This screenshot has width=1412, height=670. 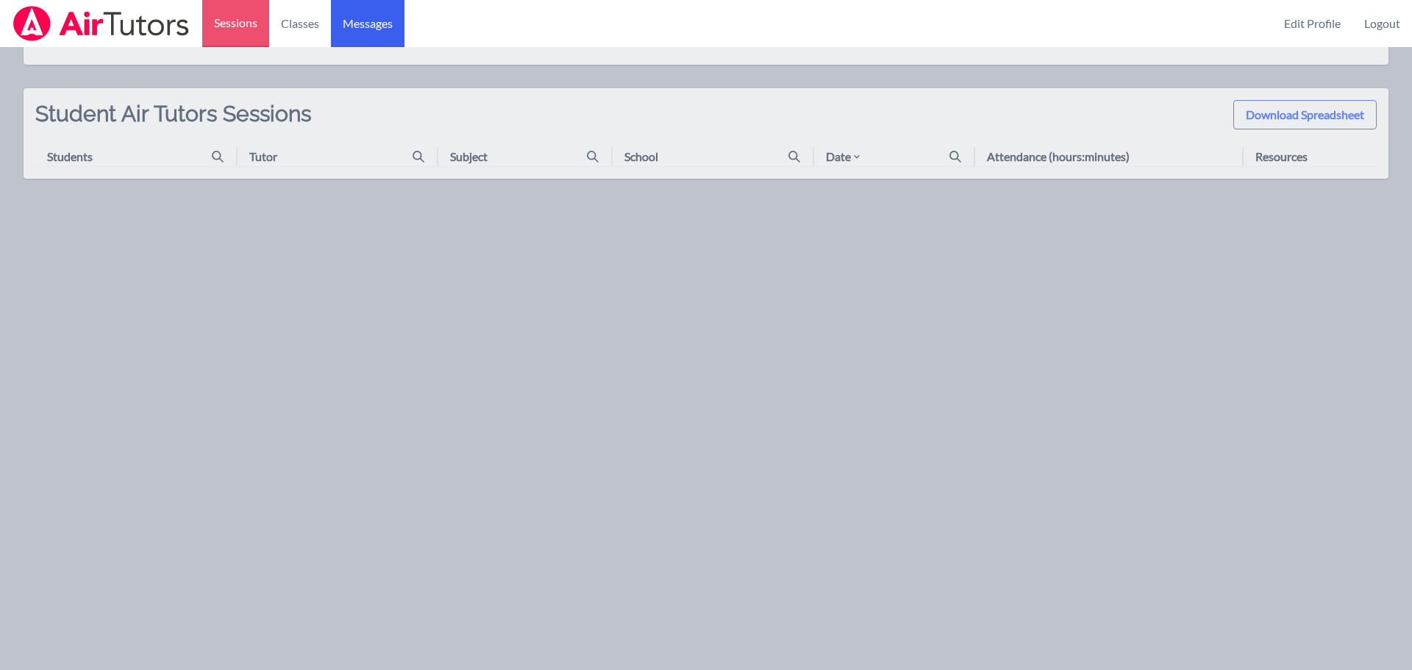 What do you see at coordinates (468, 157) in the screenshot?
I see `div: Subject` at bounding box center [468, 157].